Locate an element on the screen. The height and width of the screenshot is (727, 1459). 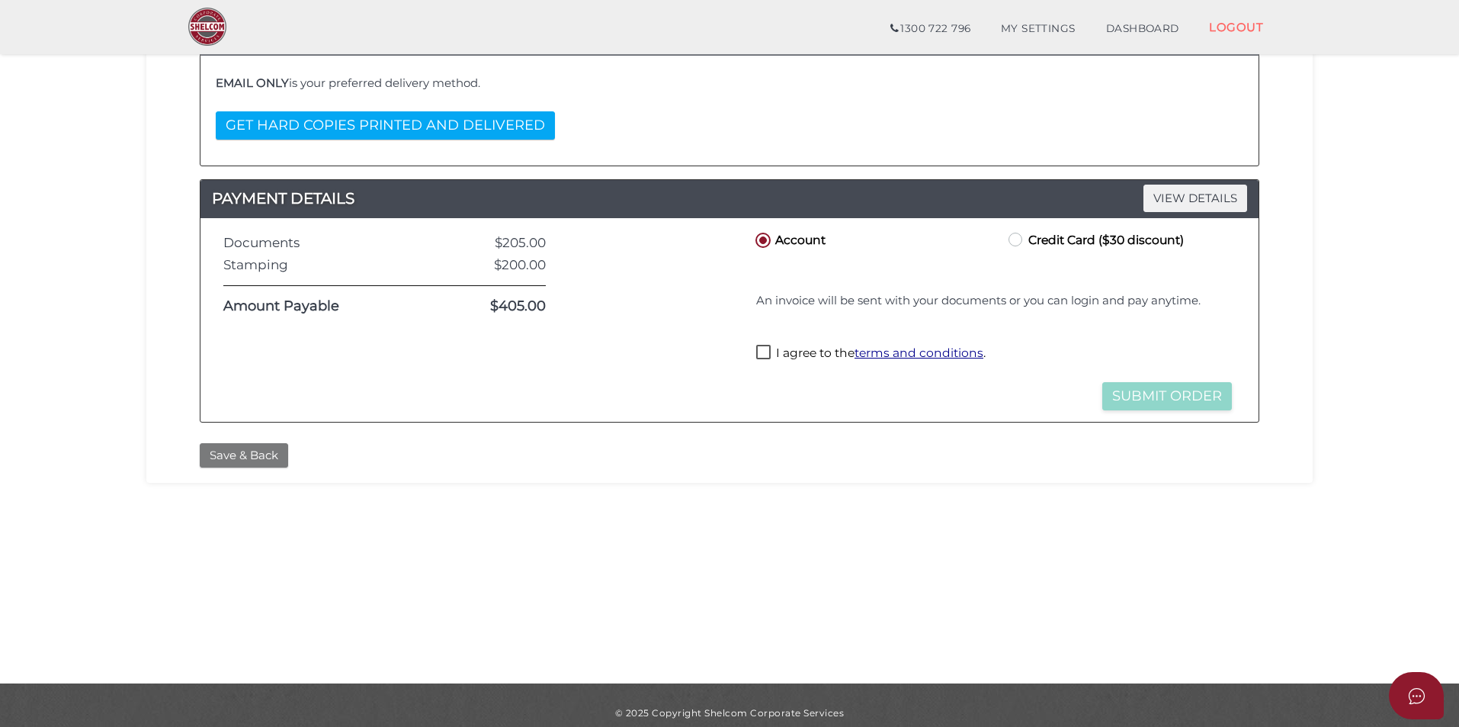
label: Credit Card ($30 discount) is located at coordinates (1095, 239).